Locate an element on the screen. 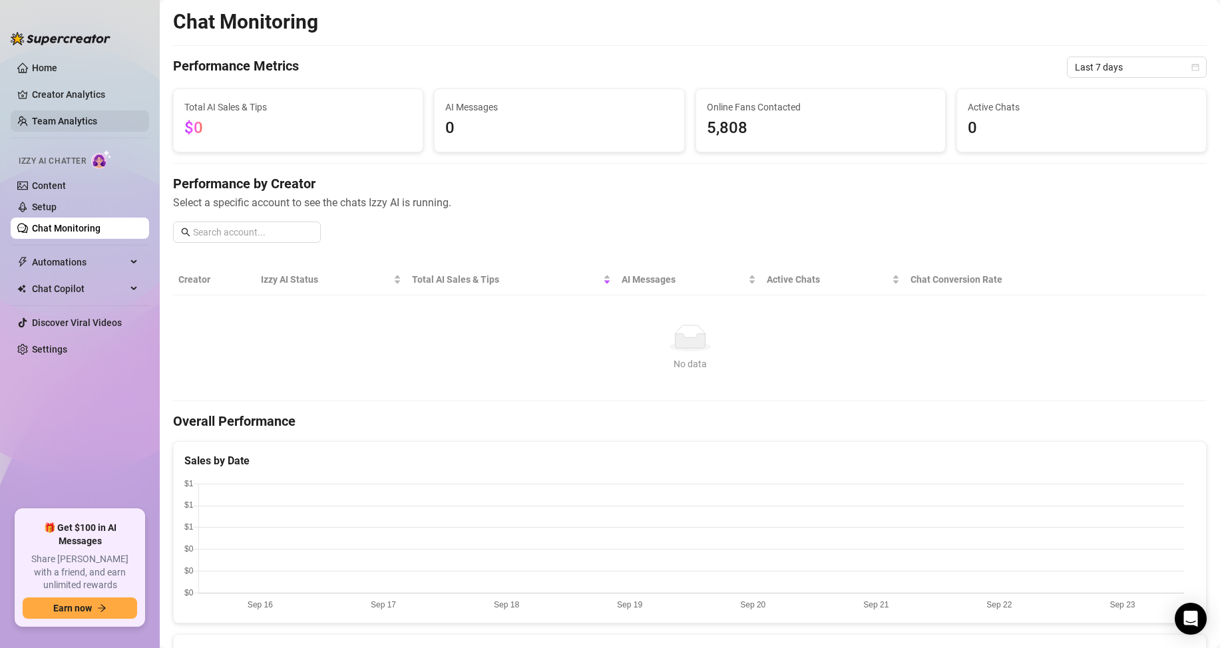  div: Open Intercom Messenger is located at coordinates (1191, 619).